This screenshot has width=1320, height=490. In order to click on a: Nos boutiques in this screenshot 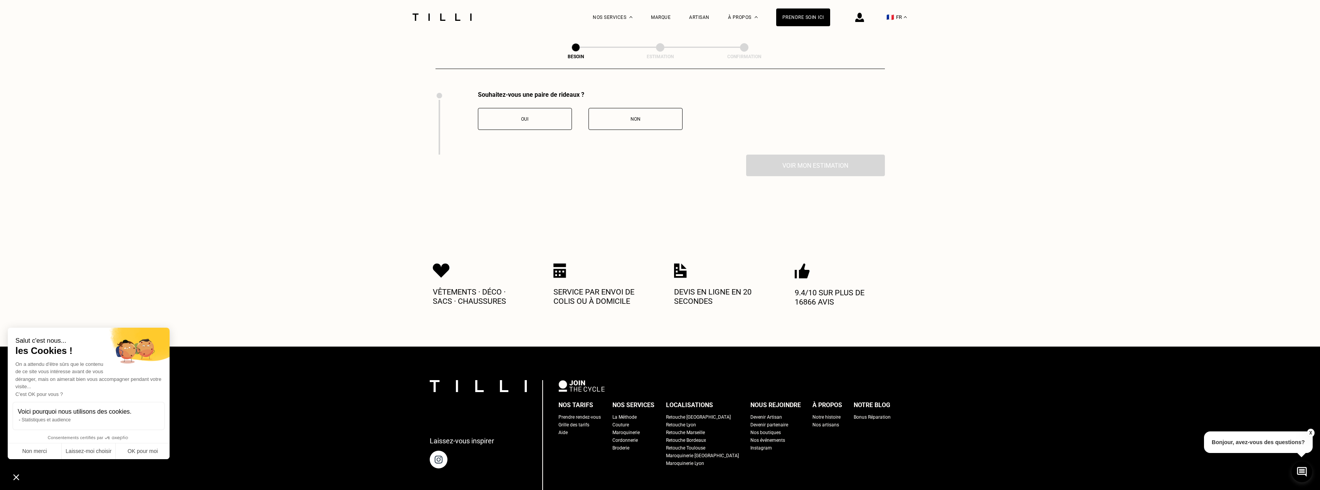, I will do `click(766, 433)`.